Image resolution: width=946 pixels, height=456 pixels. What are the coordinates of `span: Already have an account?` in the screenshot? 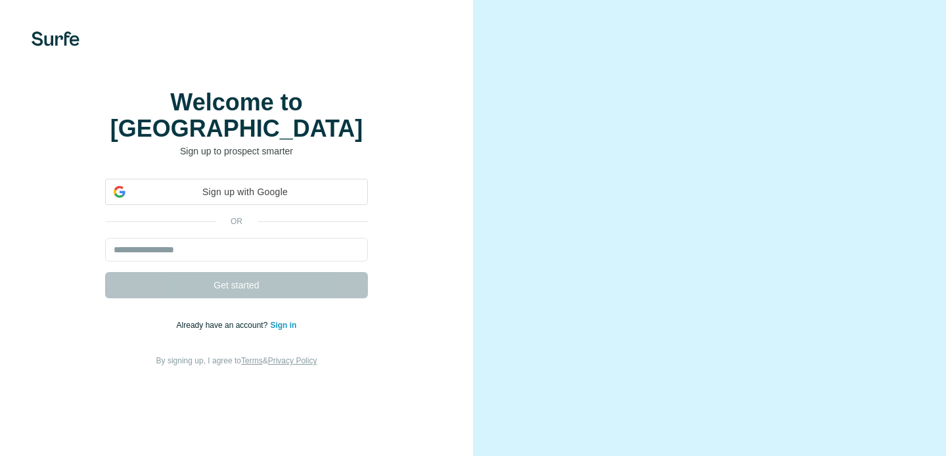 It's located at (223, 325).